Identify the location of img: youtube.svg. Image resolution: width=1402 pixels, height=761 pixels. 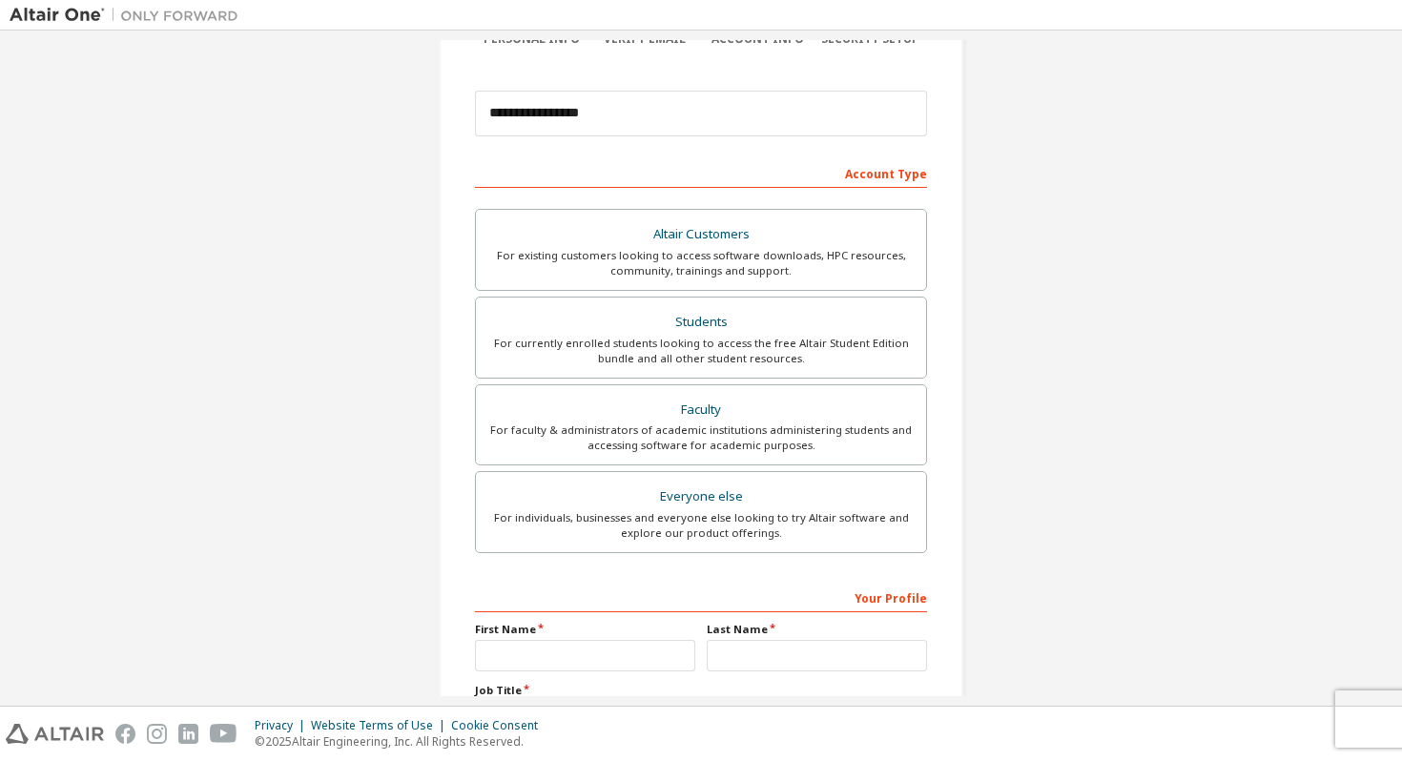
(223, 734).